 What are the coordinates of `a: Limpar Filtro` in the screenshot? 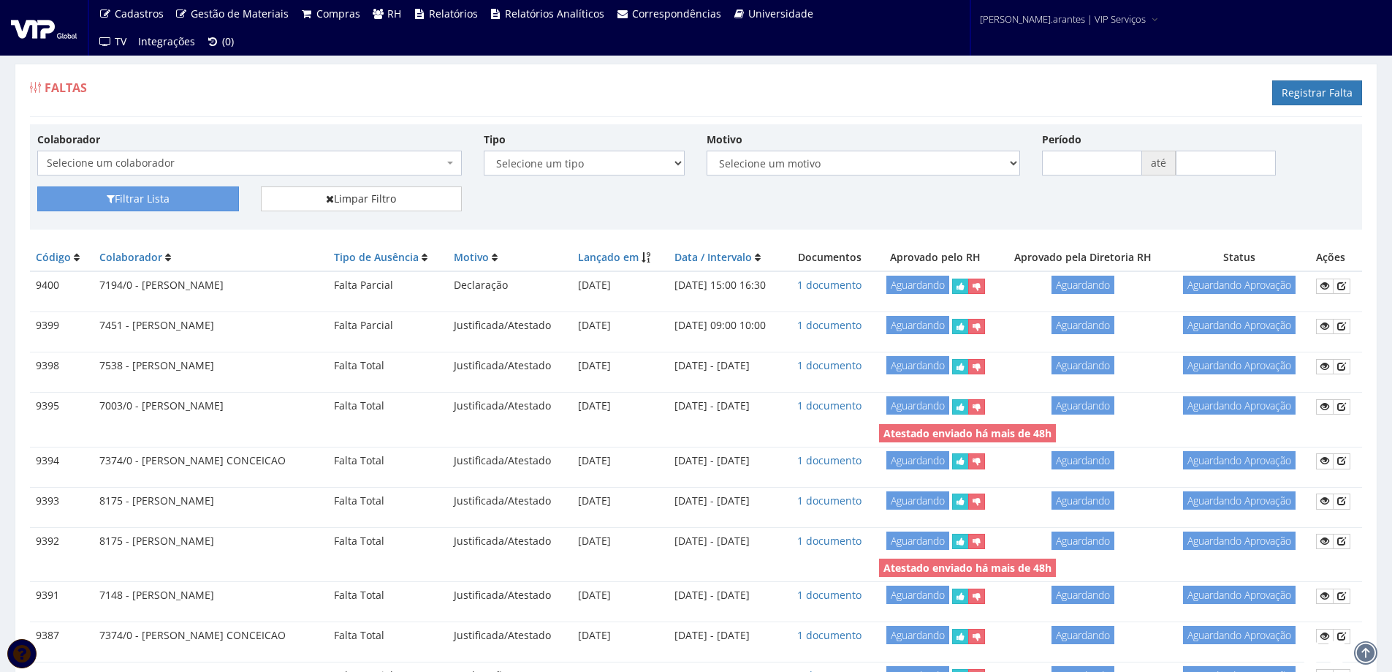 It's located at (362, 199).